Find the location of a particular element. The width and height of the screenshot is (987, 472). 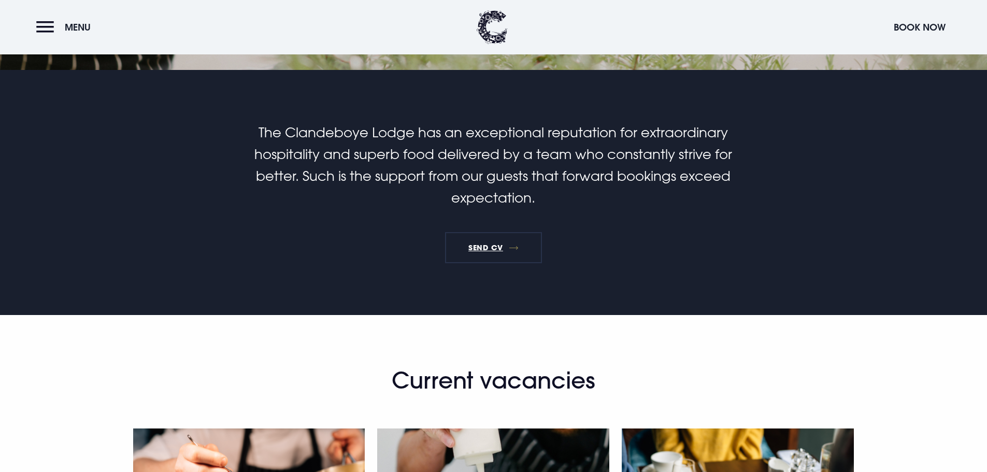

button: Book Now is located at coordinates (920, 27).